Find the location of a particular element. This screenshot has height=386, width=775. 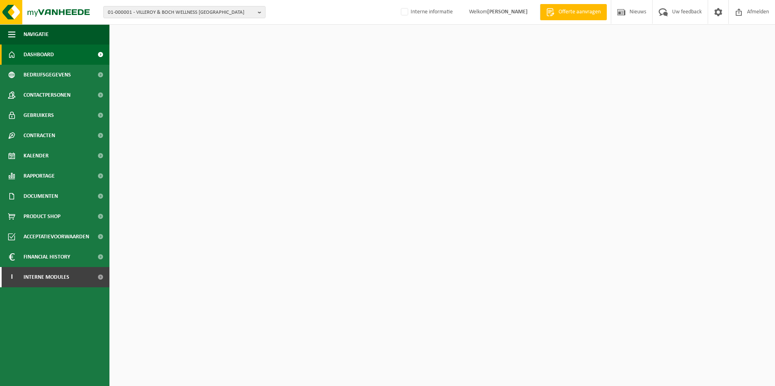

span: Product Shop is located at coordinates (42, 217).